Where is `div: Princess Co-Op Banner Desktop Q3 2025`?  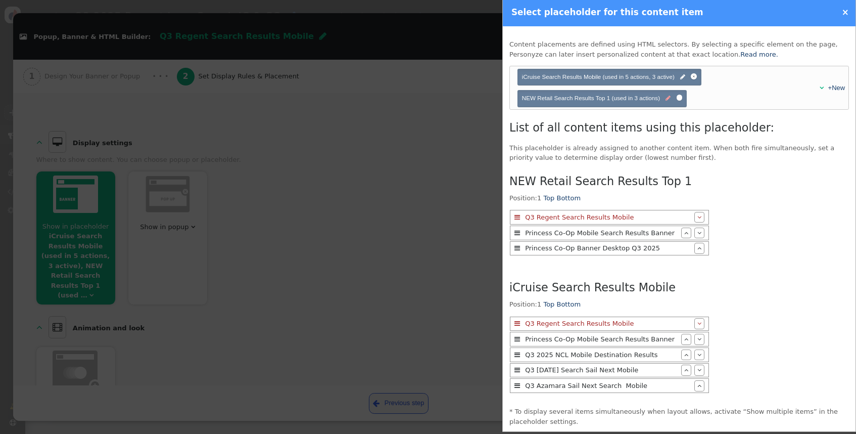 div: Princess Co-Op Banner Desktop Q3 2025 is located at coordinates (609, 248).